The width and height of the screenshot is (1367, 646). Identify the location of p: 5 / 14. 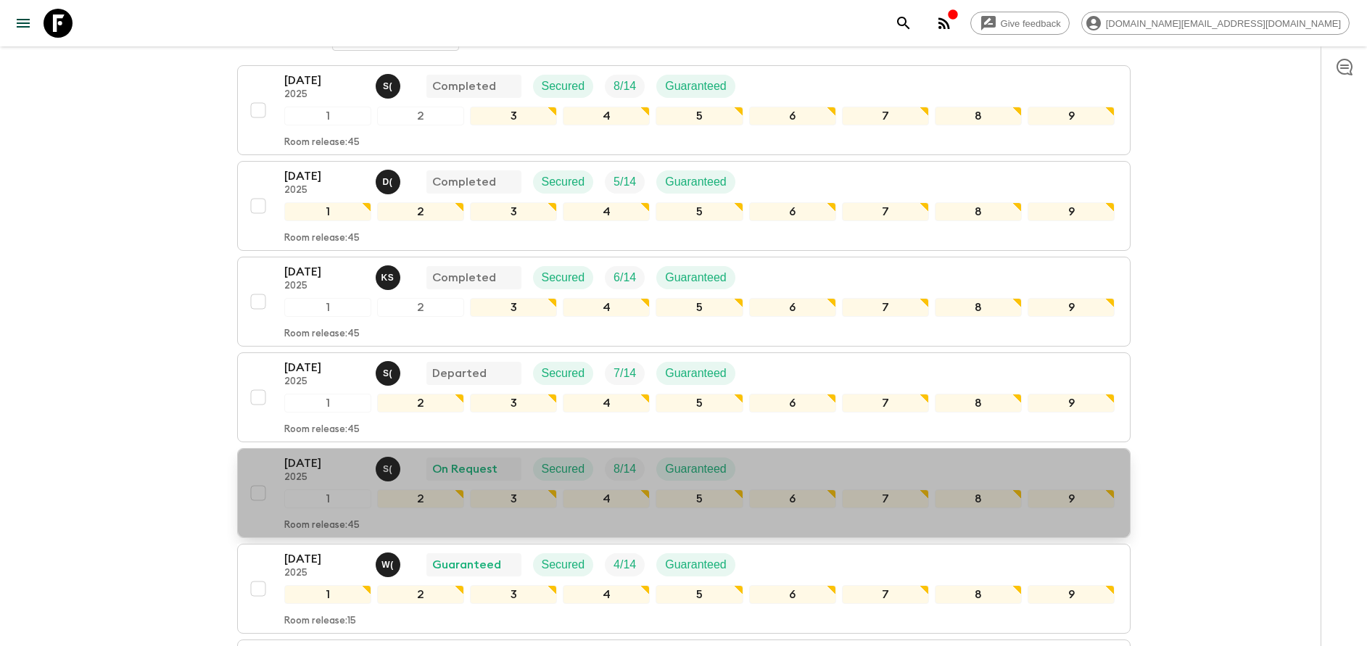
(624, 182).